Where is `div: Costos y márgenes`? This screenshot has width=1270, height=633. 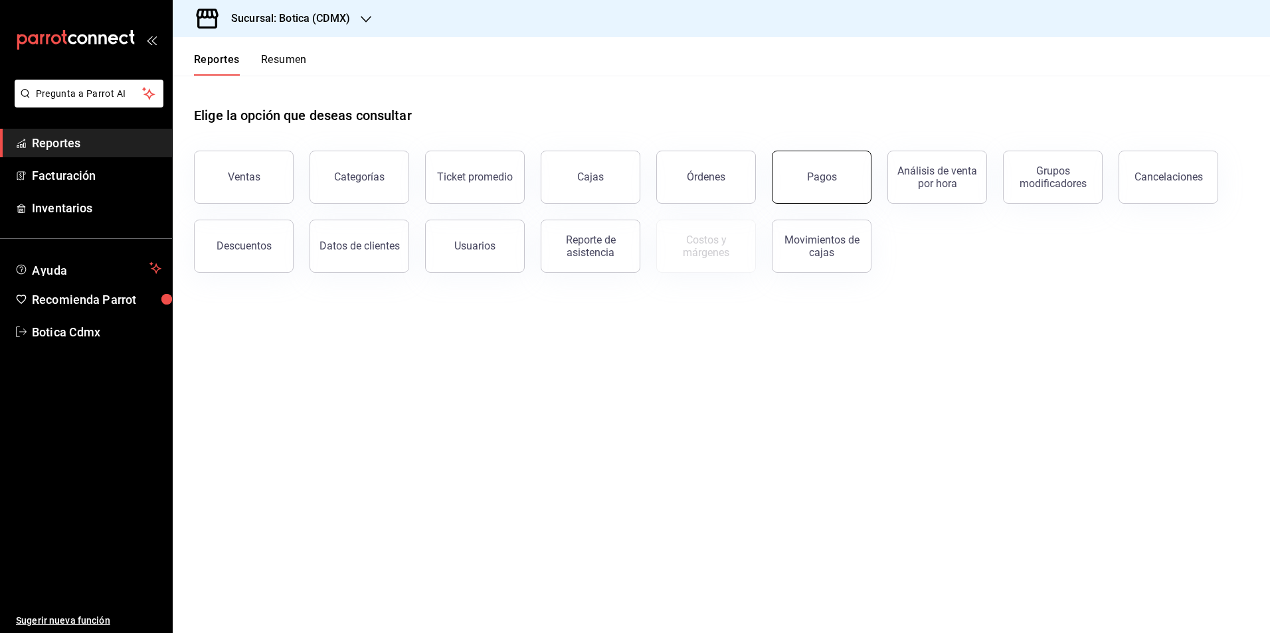 div: Costos y márgenes is located at coordinates (706, 246).